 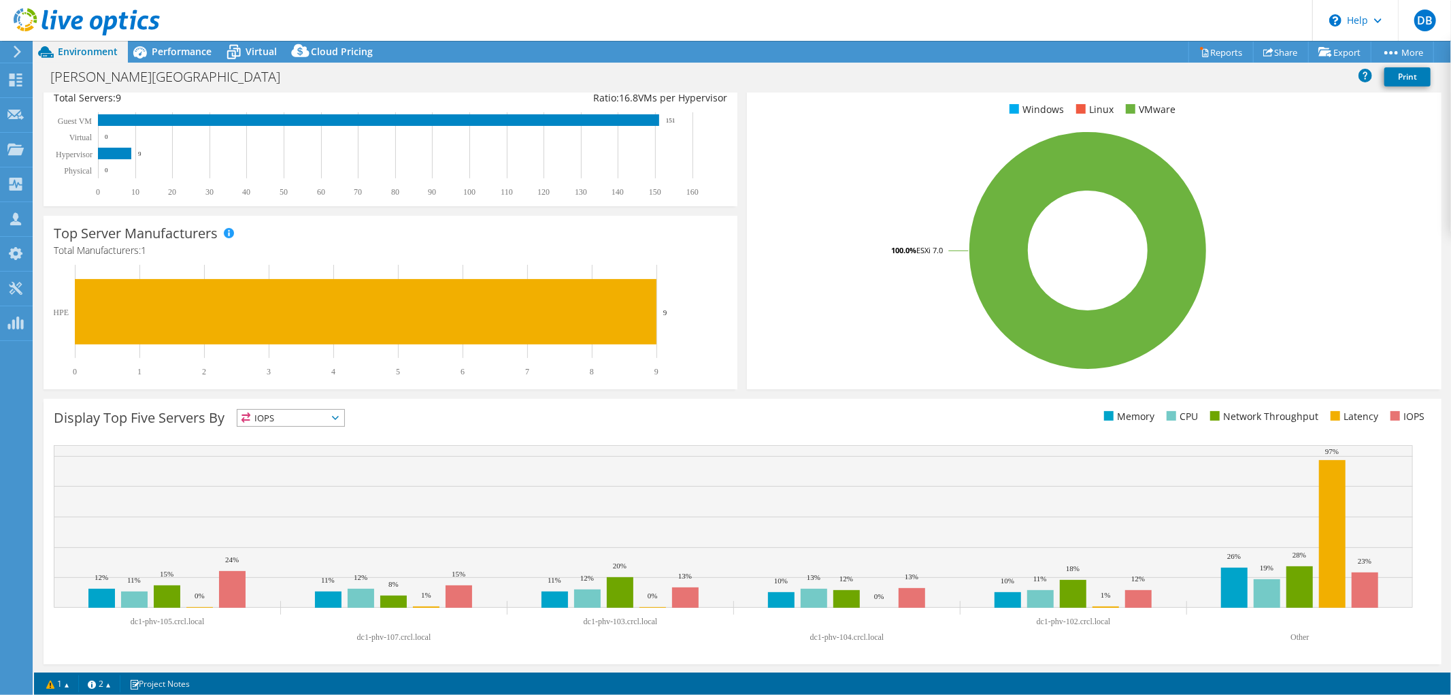 I want to click on text: dc1-phv-103.crcl.local, so click(x=621, y=621).